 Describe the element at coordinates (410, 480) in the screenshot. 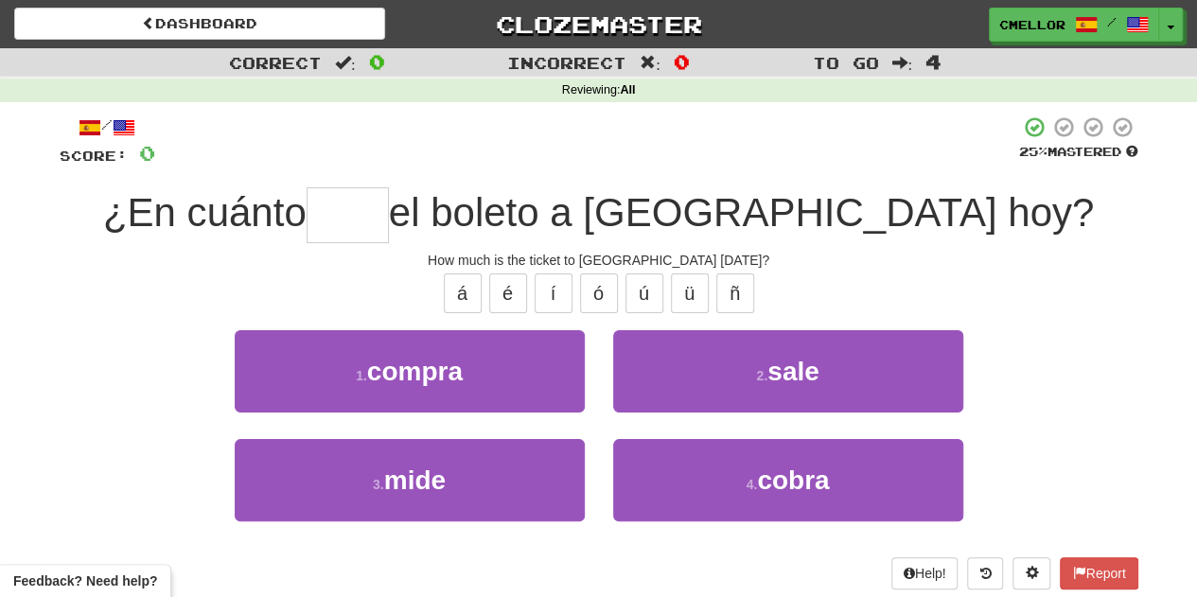

I see `button: 3.mide` at that location.